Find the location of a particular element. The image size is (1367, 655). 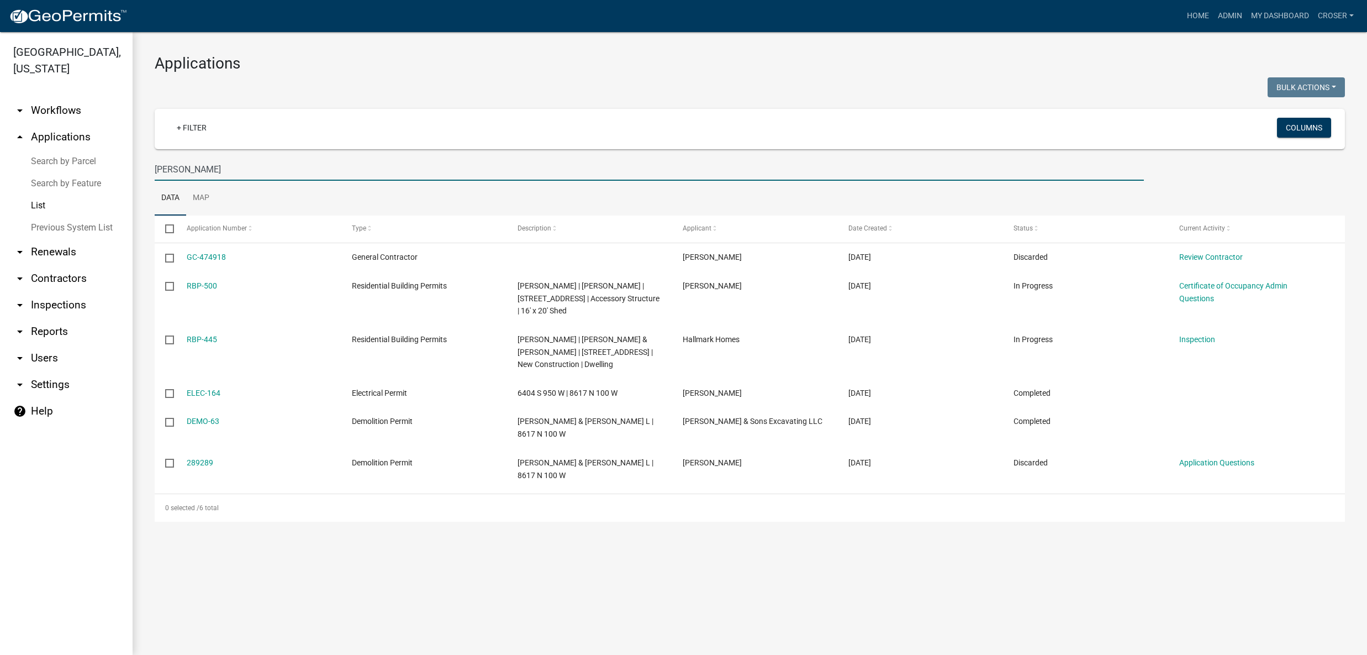

span: 0 selected / is located at coordinates (182, 508).